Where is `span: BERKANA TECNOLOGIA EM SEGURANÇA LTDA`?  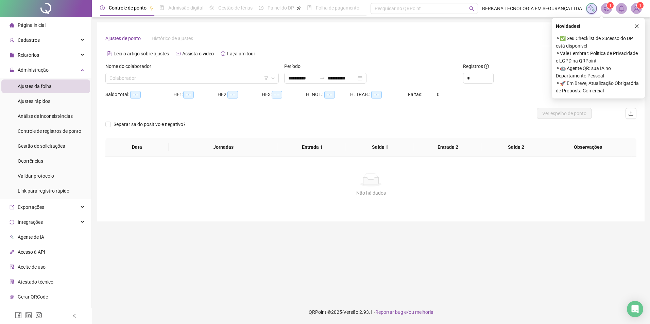
span: BERKANA TECNOLOGIA EM SEGURANÇA LTDA is located at coordinates (532, 8).